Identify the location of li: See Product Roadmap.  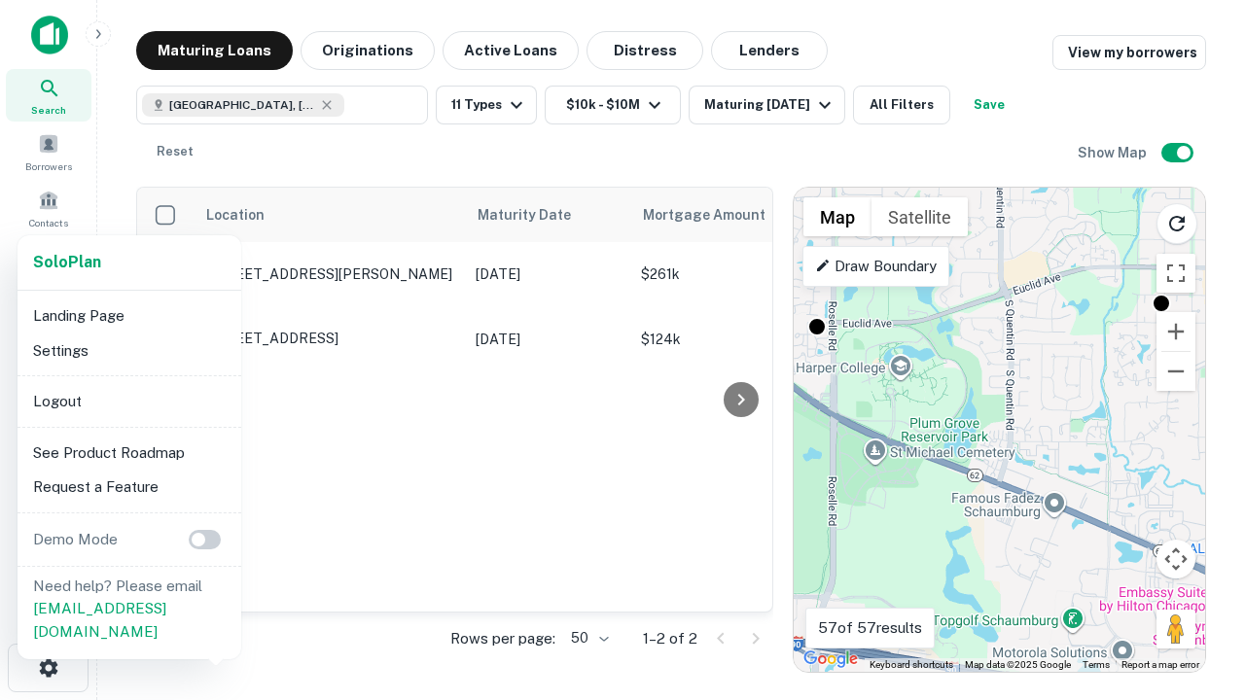
(129, 453).